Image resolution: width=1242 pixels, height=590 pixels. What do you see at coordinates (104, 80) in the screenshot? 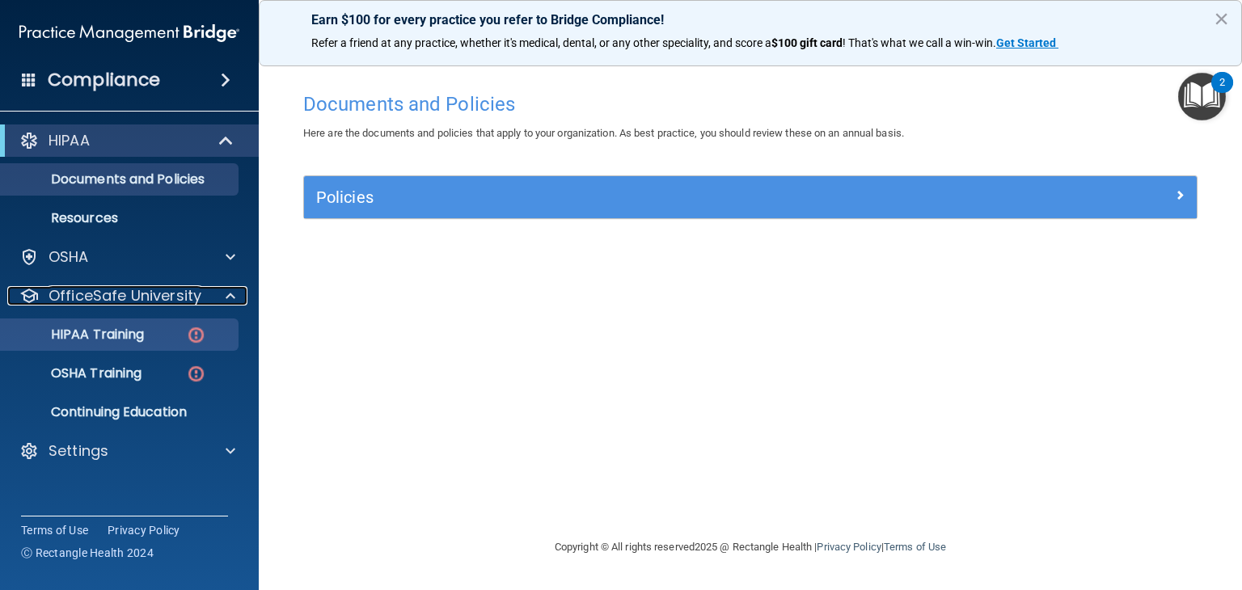
I see `h4: Compliance` at bounding box center [104, 80].